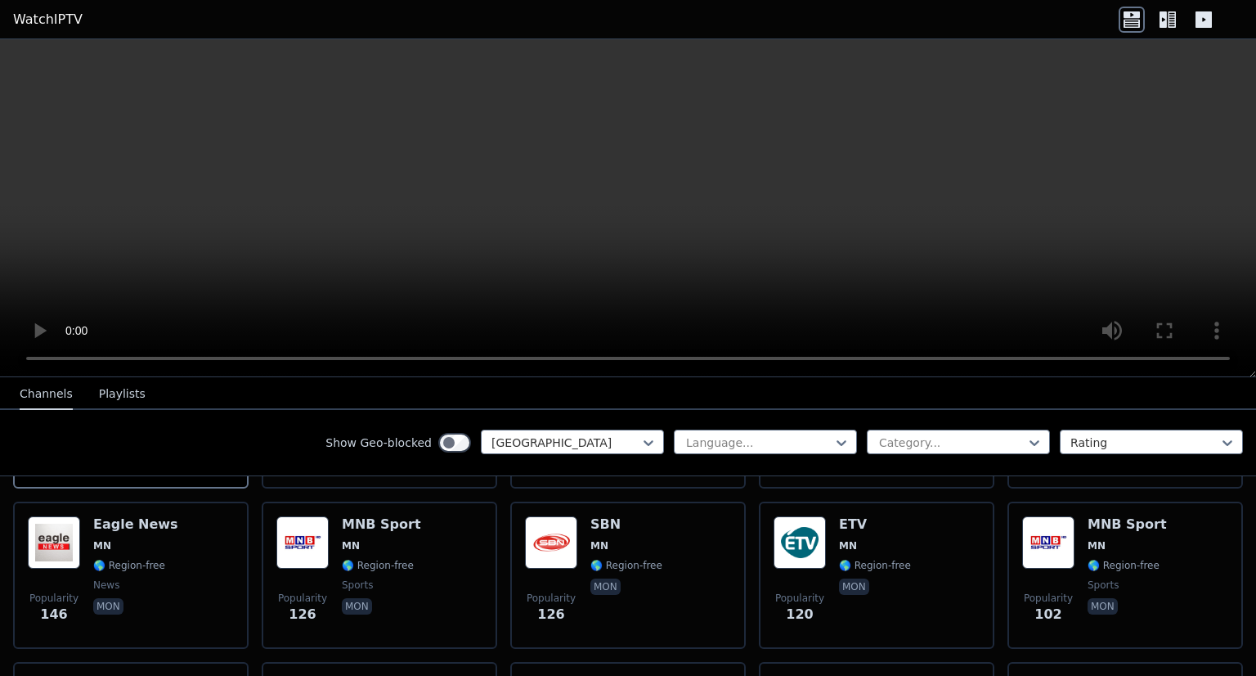 This screenshot has width=1256, height=676. Describe the element at coordinates (627, 524) in the screenshot. I see `h6: SBN` at that location.